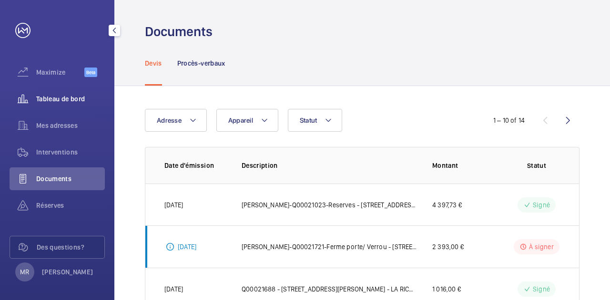  I want to click on span: Beta, so click(90, 72).